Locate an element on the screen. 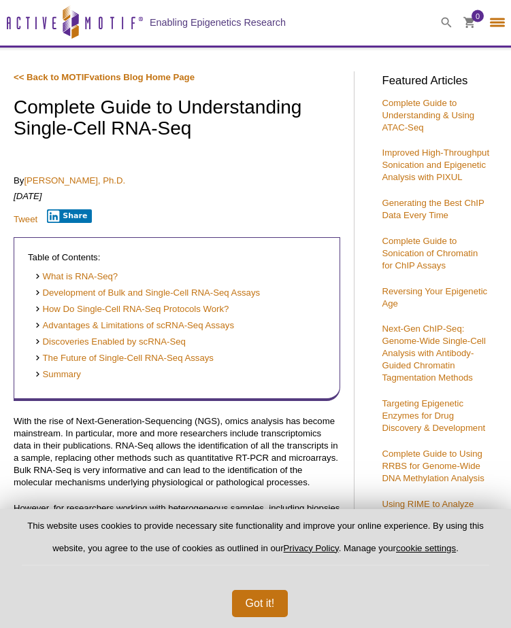  a: Advantages & Limitations of scRNA-Seq Assays is located at coordinates (134, 326).